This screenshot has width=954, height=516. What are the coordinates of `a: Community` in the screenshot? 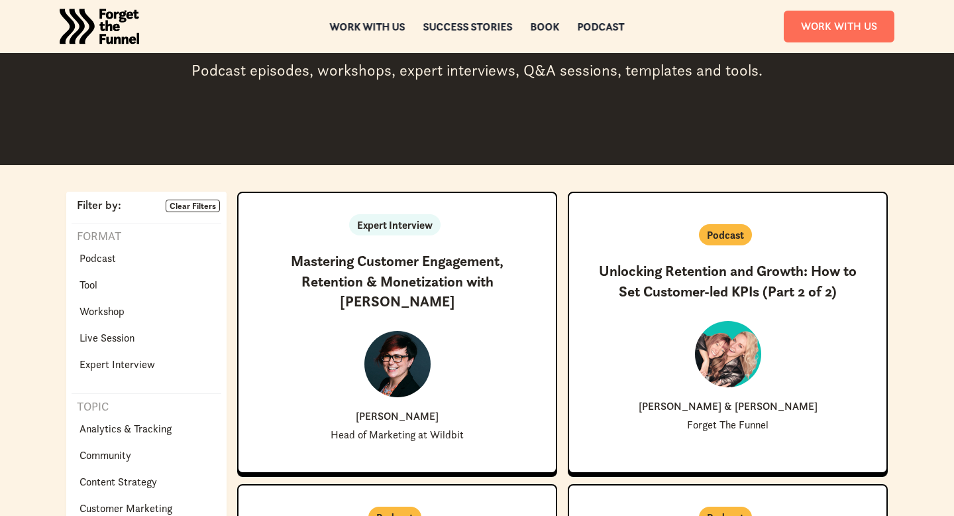 It's located at (105, 455).